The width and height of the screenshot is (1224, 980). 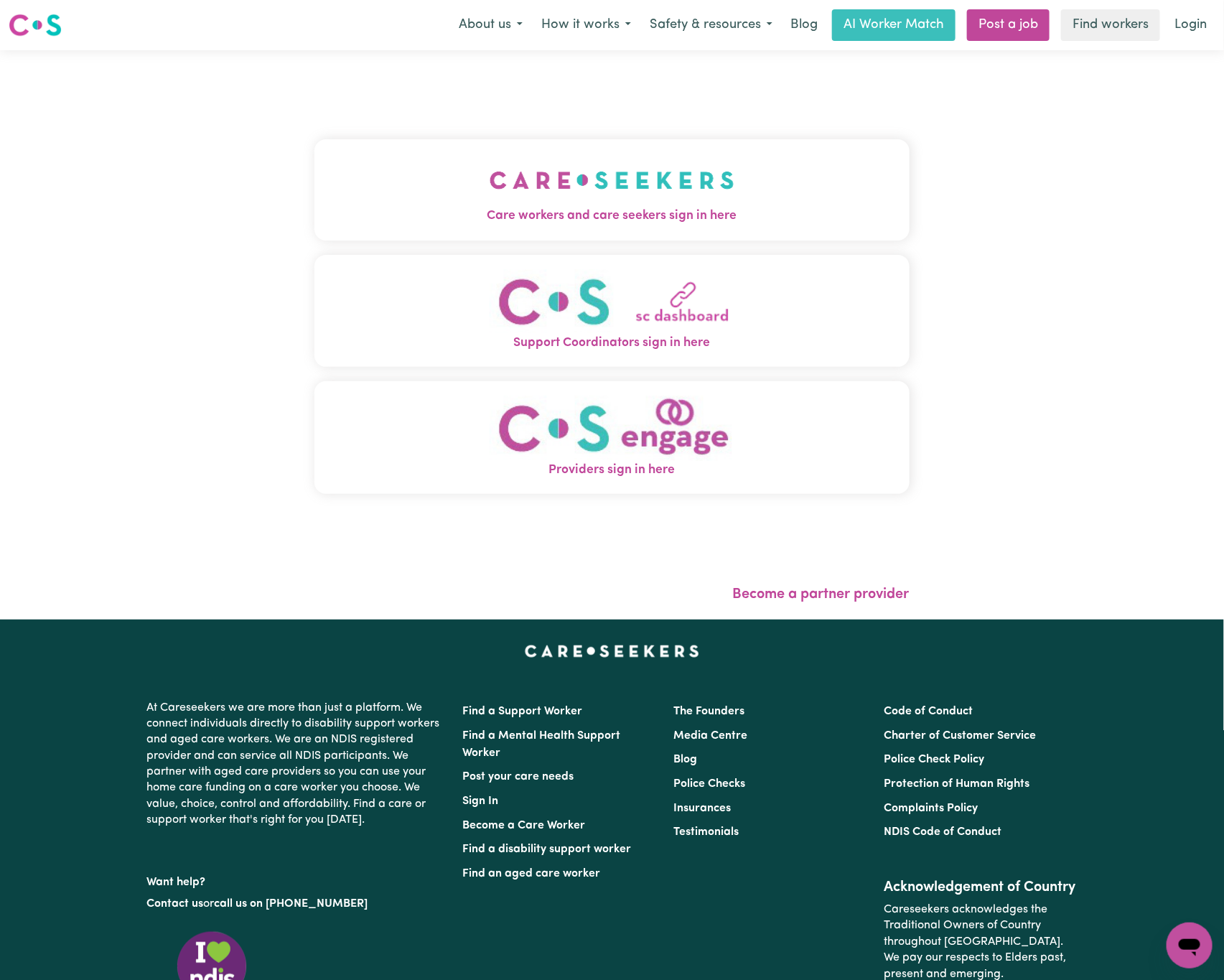 What do you see at coordinates (1110, 25) in the screenshot?
I see `a: Find workers` at bounding box center [1110, 25].